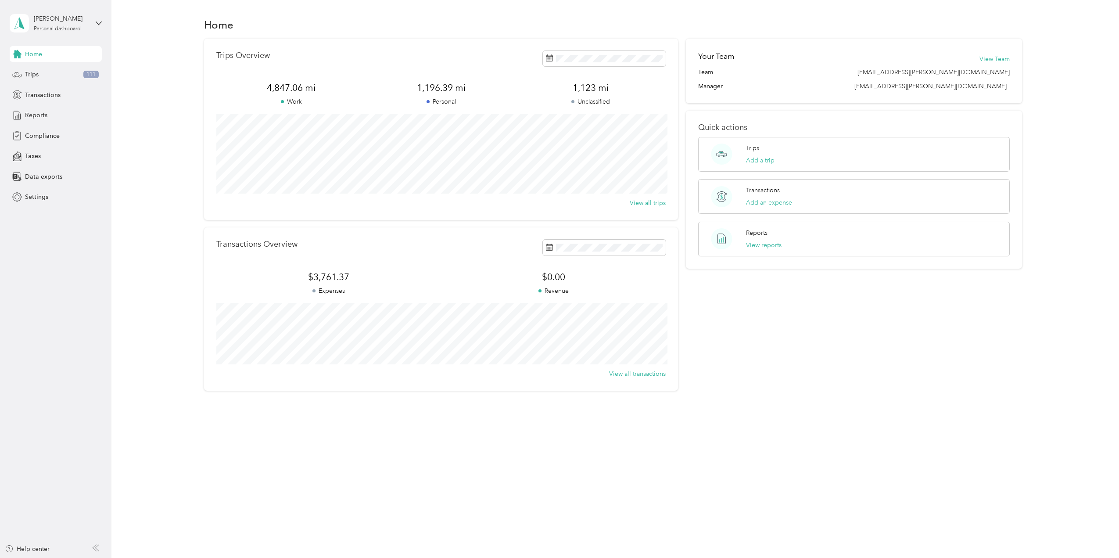  Describe the element at coordinates (591, 88) in the screenshot. I see `span: 1,123 mi` at that location.